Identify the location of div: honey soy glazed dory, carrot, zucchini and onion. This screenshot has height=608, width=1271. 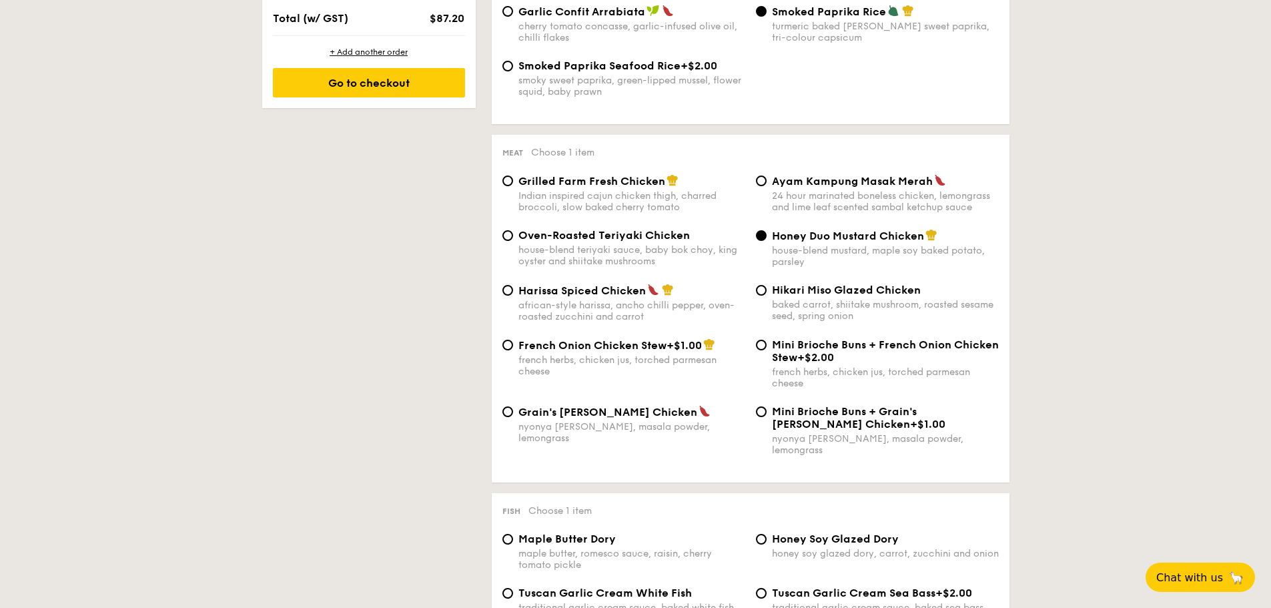
(885, 553).